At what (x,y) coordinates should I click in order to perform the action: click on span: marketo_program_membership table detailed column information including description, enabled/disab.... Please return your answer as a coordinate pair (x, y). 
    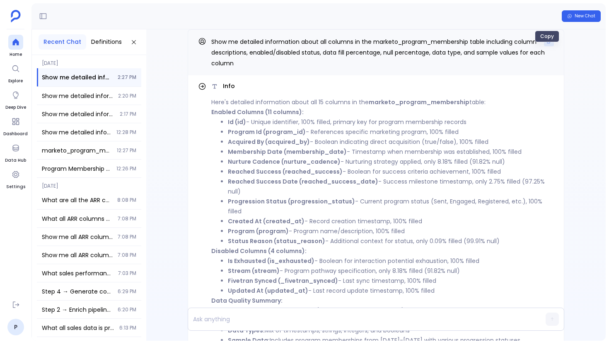
    Looking at the image, I should click on (77, 151).